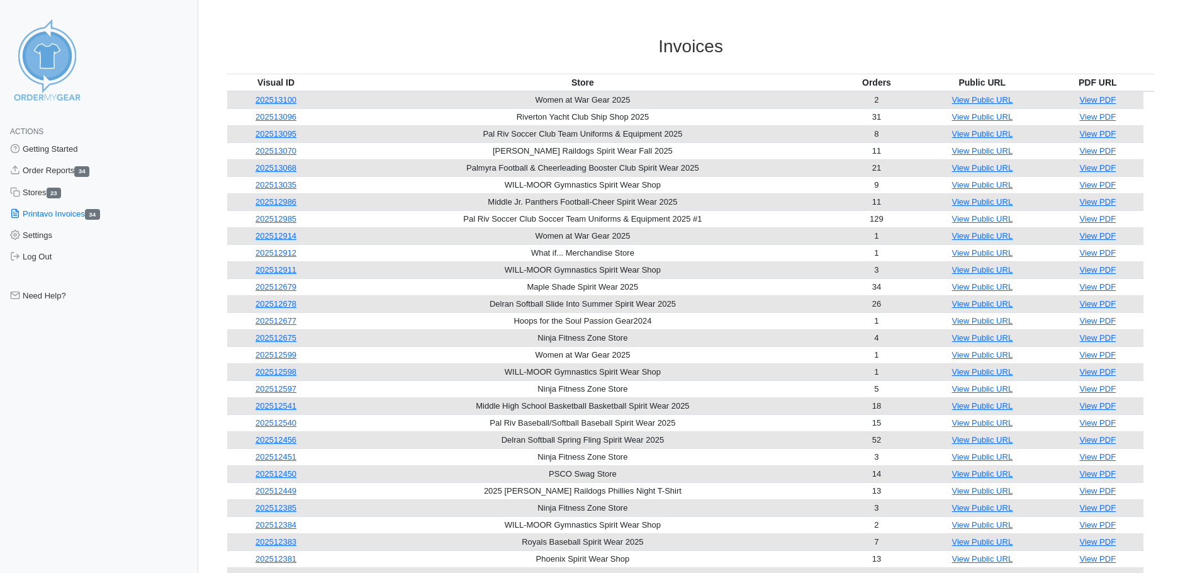  I want to click on td: 18, so click(877, 405).